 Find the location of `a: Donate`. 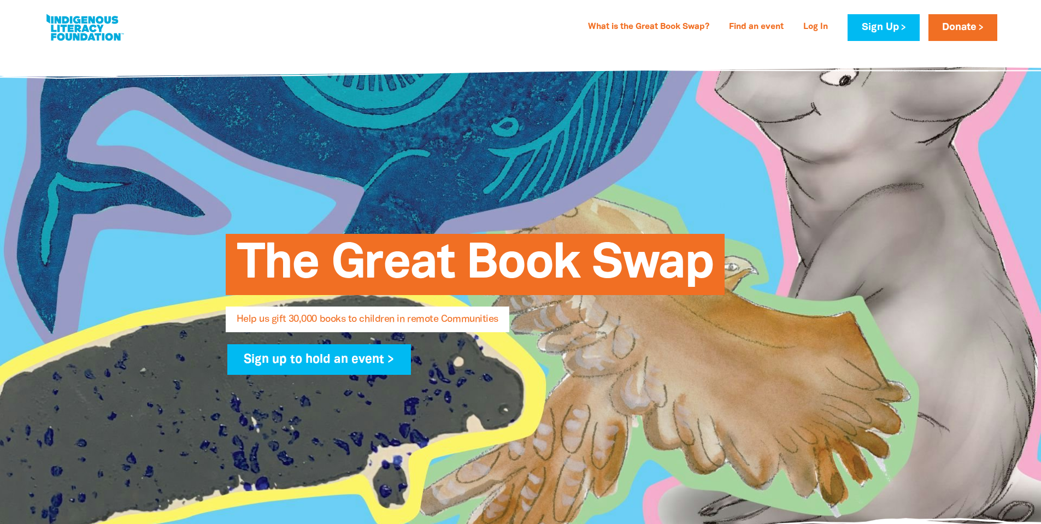

a: Donate is located at coordinates (963, 27).